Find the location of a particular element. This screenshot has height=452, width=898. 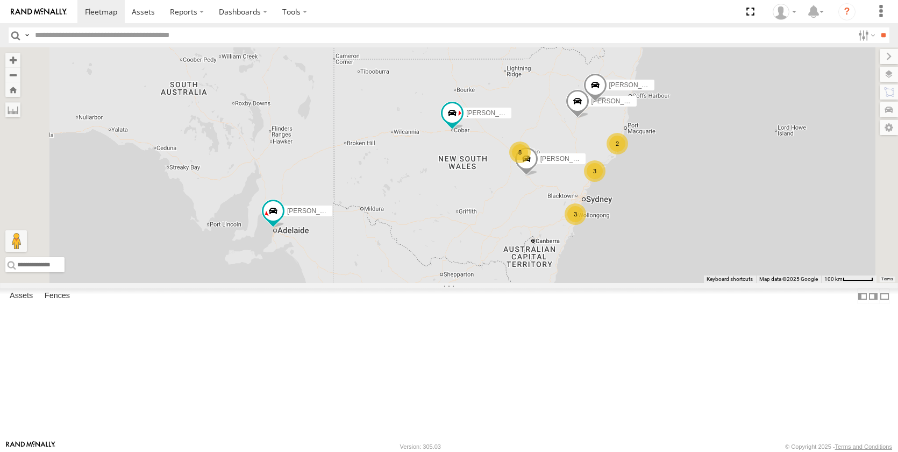

label: Search Filter Options is located at coordinates (865, 35).